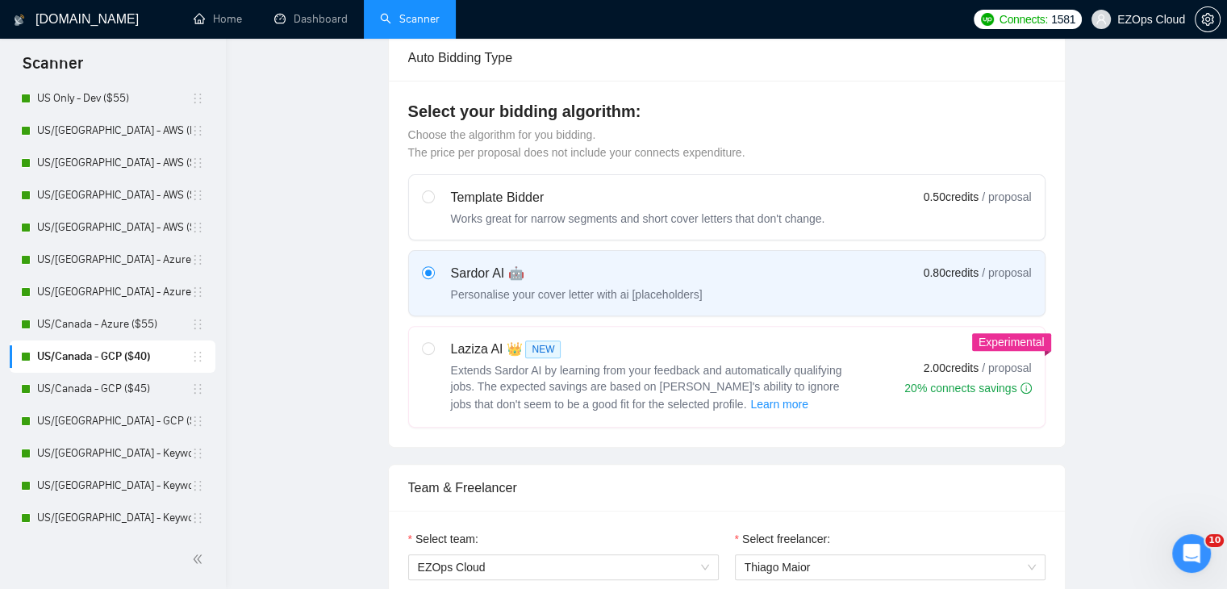 This screenshot has width=1227, height=589. Describe the element at coordinates (782, 539) in the screenshot. I see `label: Select freelancer:` at that location.